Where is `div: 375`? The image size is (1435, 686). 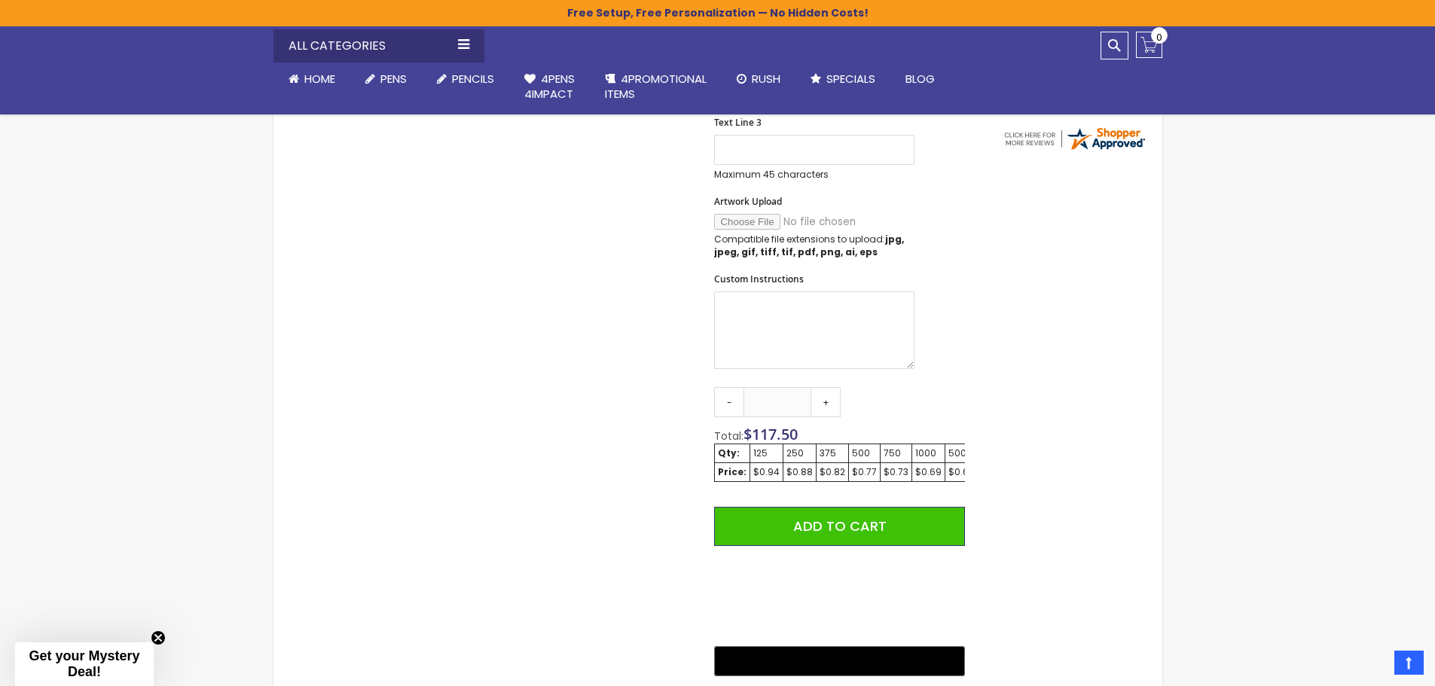
div: 375 is located at coordinates (833, 454).